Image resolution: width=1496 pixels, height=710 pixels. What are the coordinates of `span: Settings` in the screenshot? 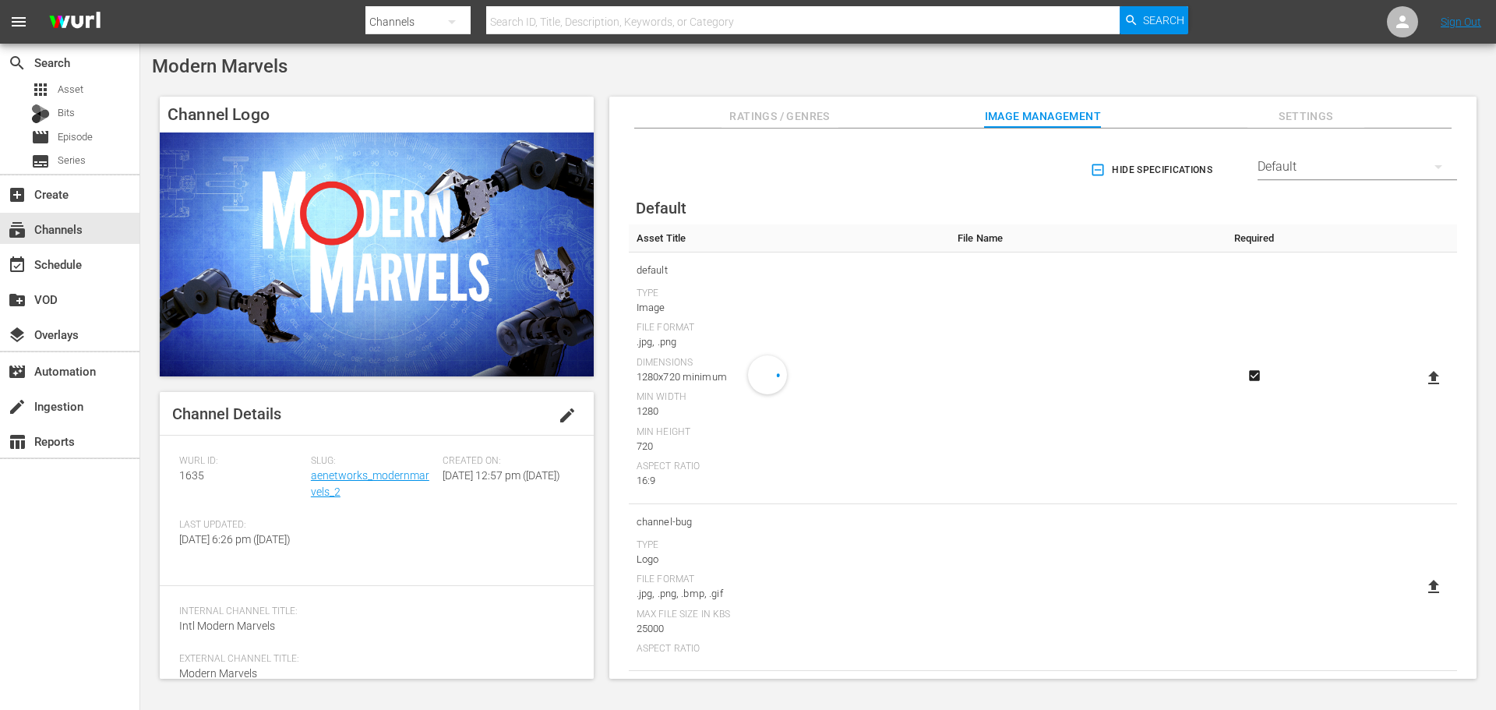 It's located at (1306, 116).